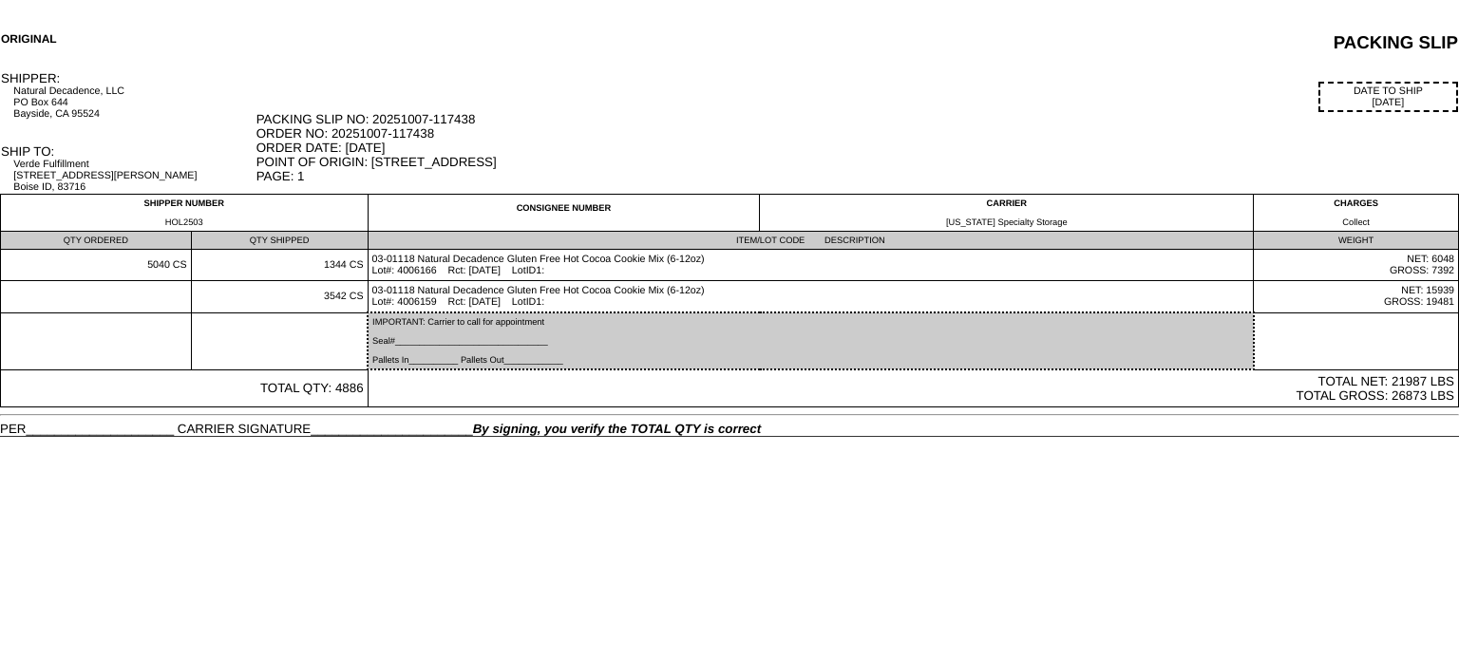  Describe the element at coordinates (279, 297) in the screenshot. I see `td: 3542 CS` at that location.